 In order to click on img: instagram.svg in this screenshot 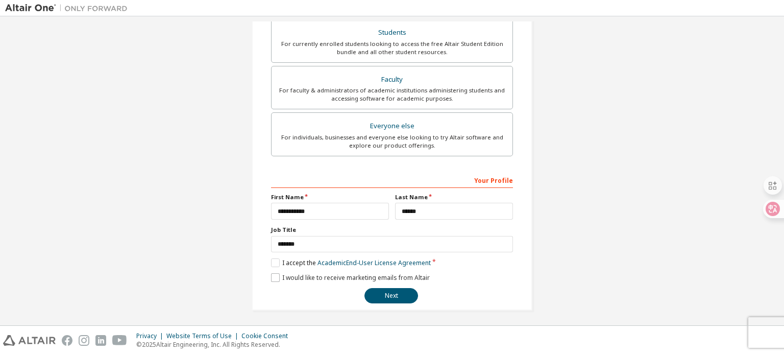, I will do `click(84, 340)`.